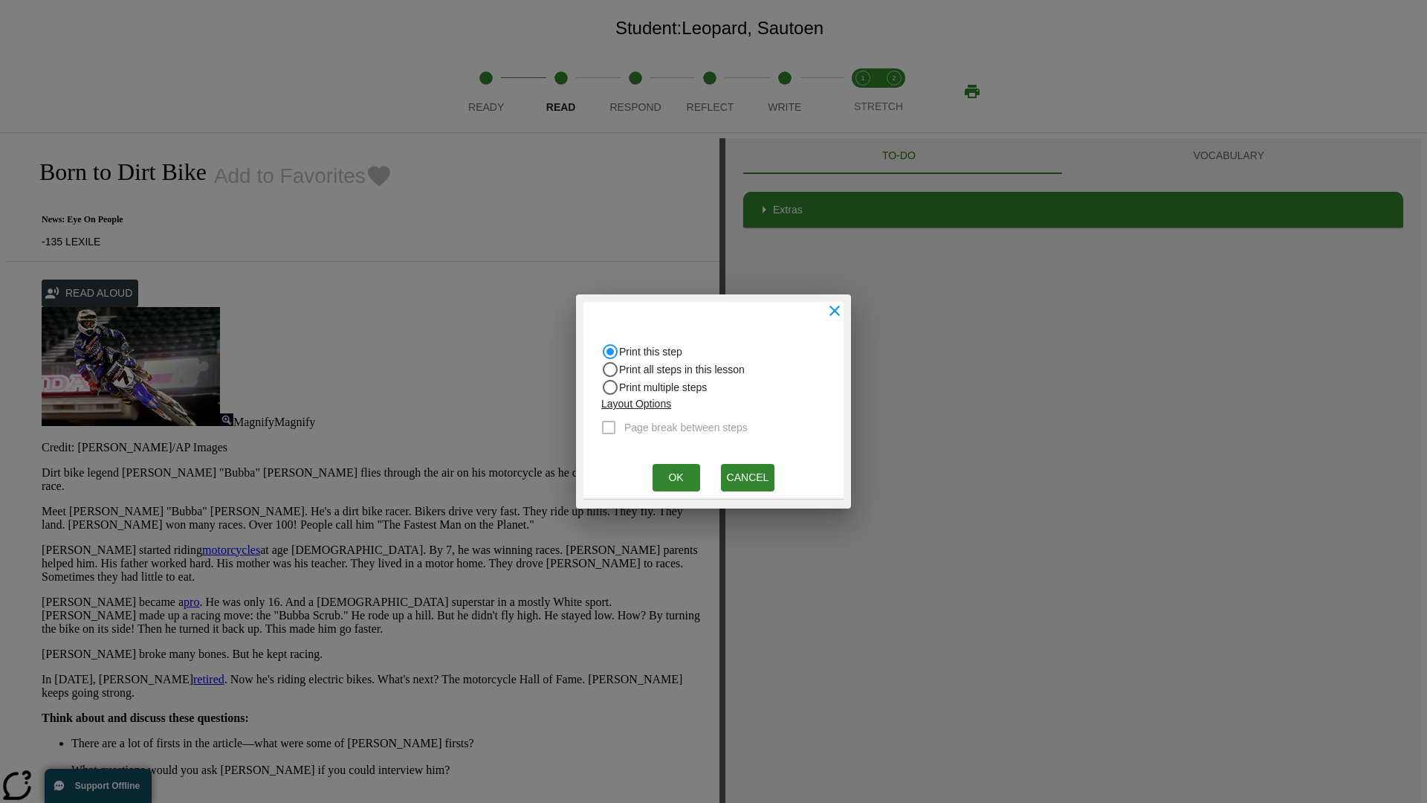 This screenshot has width=1427, height=803. What do you see at coordinates (686, 427) in the screenshot?
I see `span: Page break between steps` at bounding box center [686, 427].